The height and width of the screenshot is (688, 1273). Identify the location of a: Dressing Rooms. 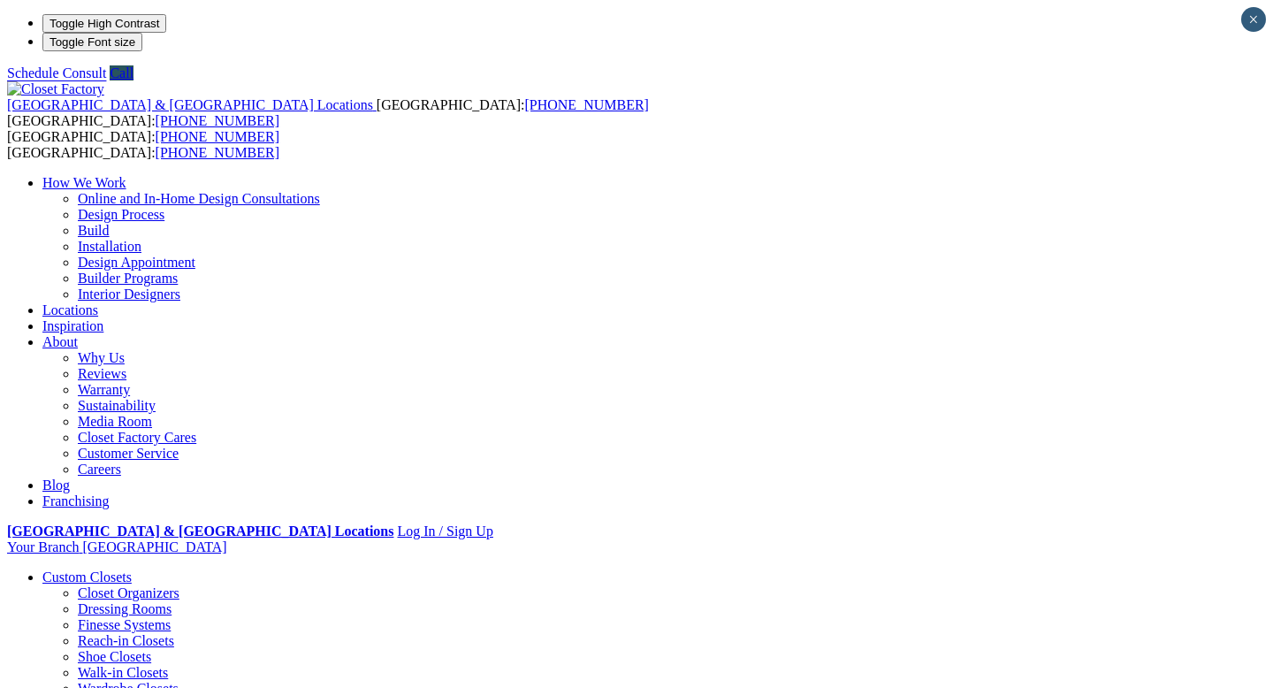
(125, 608).